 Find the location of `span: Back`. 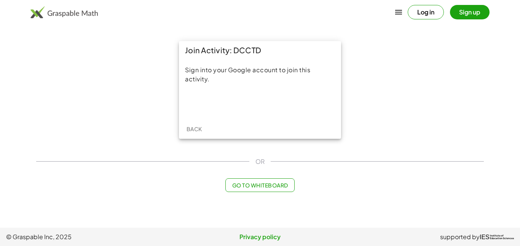

span: Back is located at coordinates (194, 129).